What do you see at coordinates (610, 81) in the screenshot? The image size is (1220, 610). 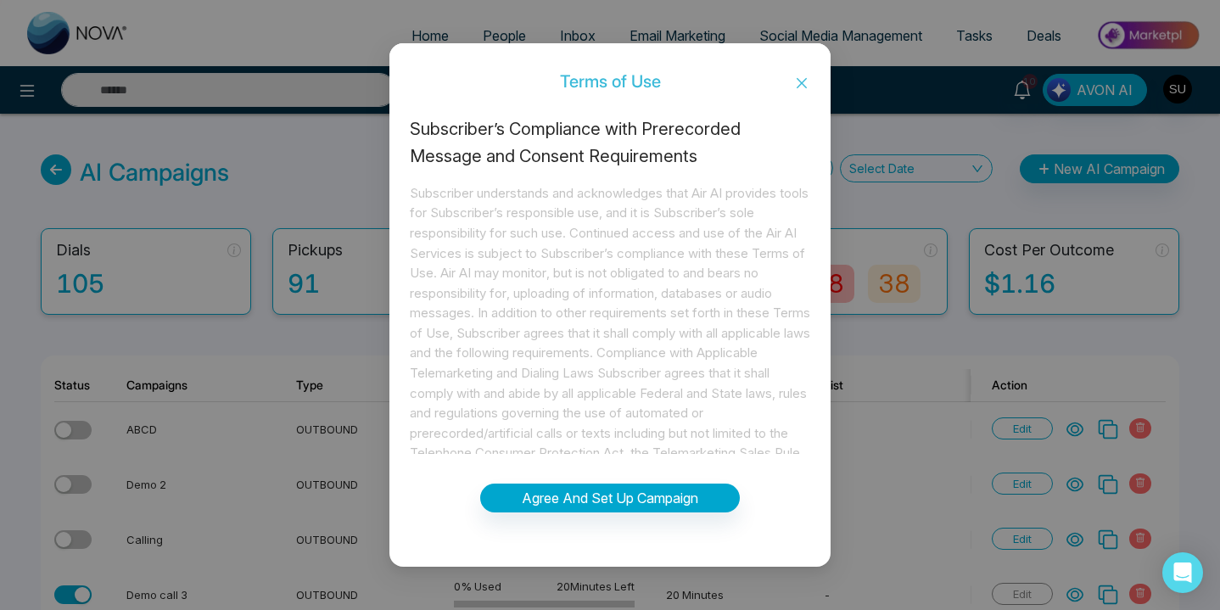 I see `div: Terms of Use` at bounding box center [610, 81].